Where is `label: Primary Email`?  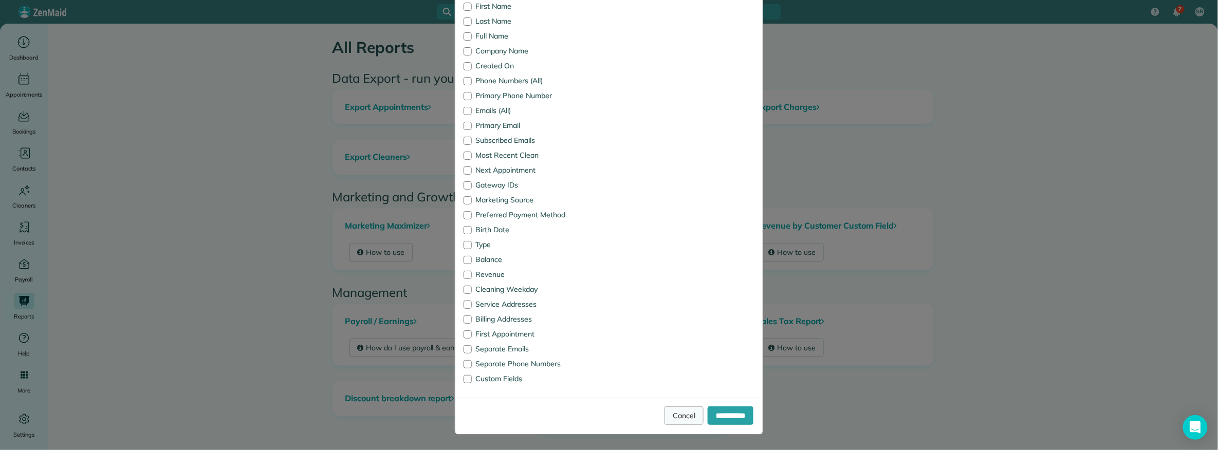
label: Primary Email is located at coordinates (532, 125).